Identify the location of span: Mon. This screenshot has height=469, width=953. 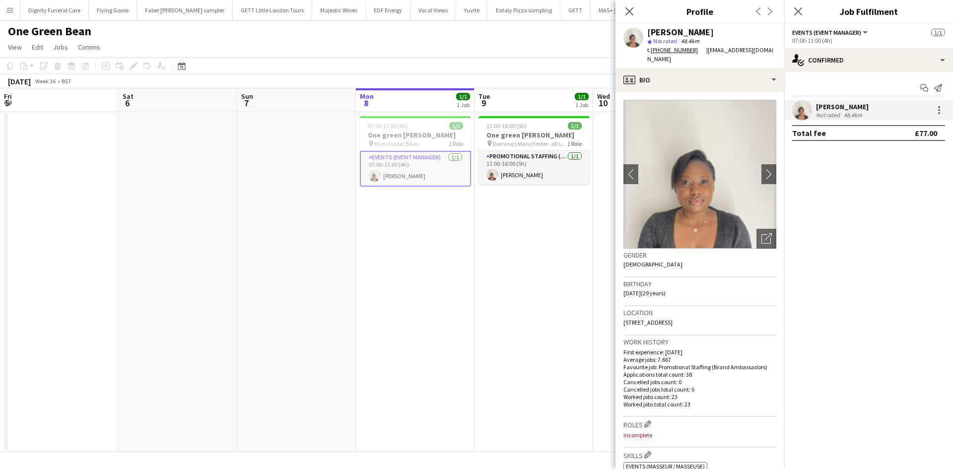
(367, 96).